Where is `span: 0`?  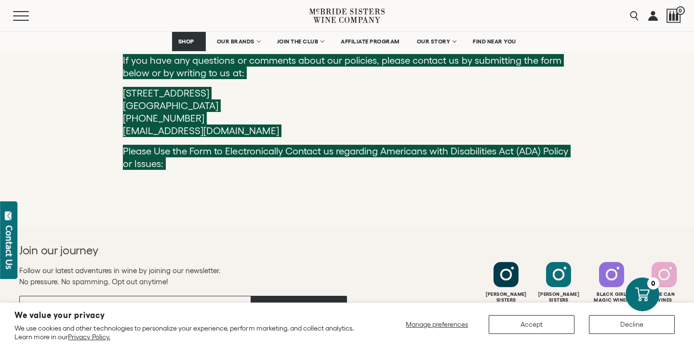 span: 0 is located at coordinates (681, 11).